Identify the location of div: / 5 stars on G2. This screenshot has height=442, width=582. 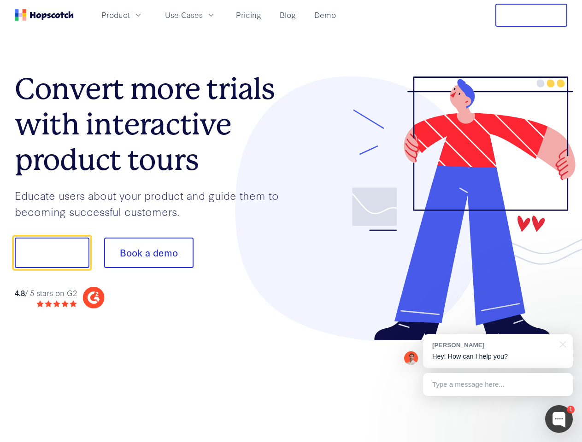
(46, 293).